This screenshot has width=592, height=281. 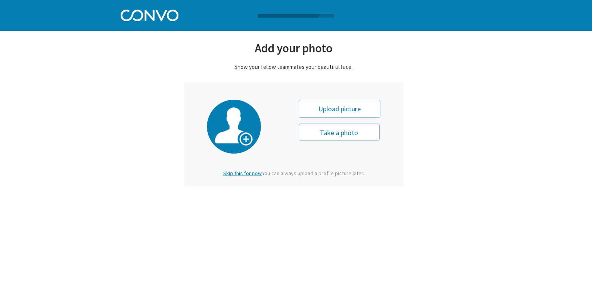 What do you see at coordinates (149, 14) in the screenshot?
I see `img: Convo Logo` at bounding box center [149, 14].